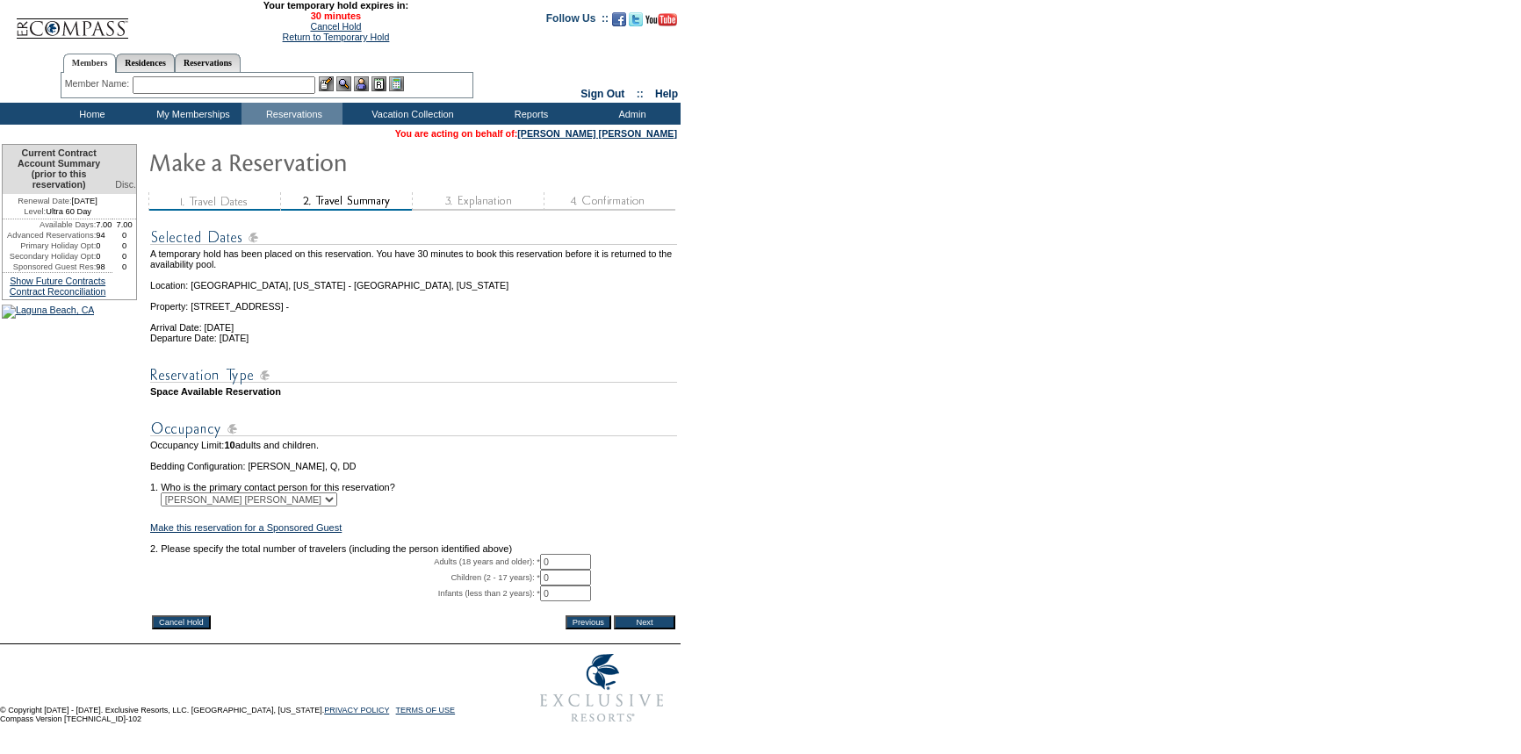 The width and height of the screenshot is (1521, 754). Describe the element at coordinates (588, 623) in the screenshot. I see `input: Previous` at that location.